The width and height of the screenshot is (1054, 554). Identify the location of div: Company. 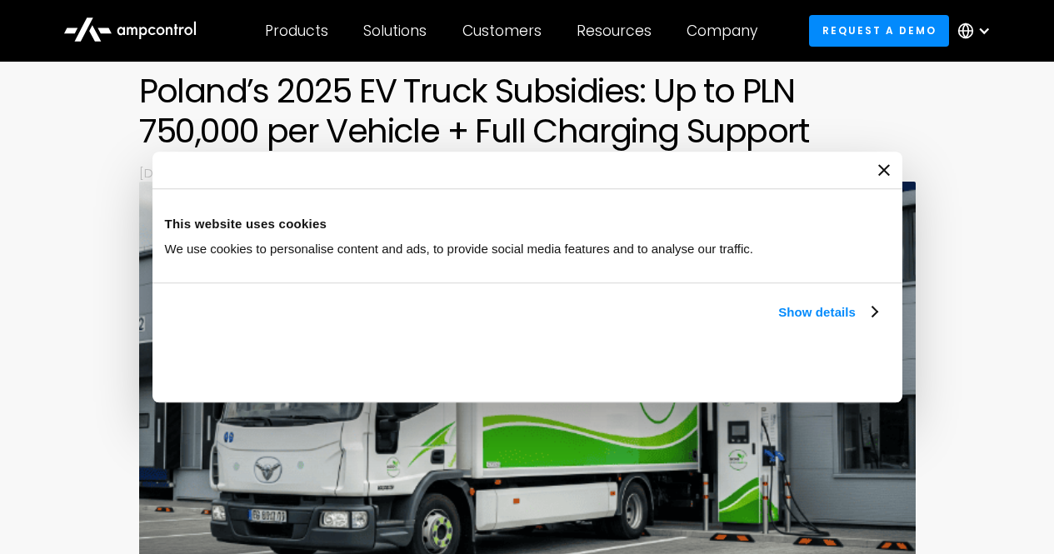
(722, 31).